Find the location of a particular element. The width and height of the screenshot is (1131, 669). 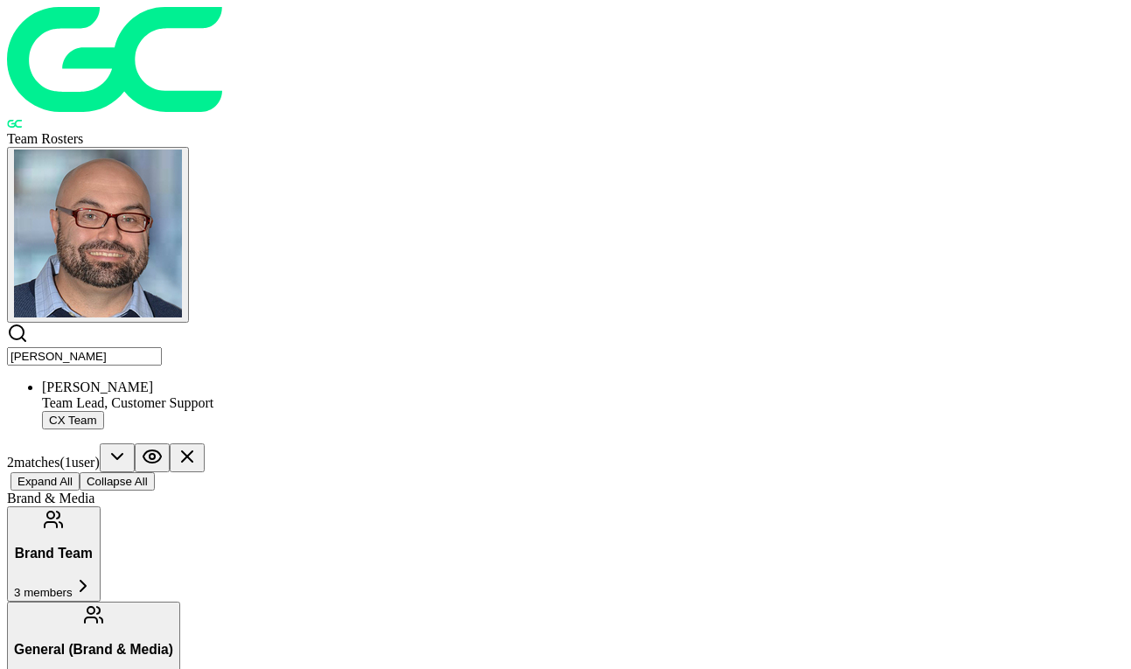

div: Team Lead, Customer Support is located at coordinates (583, 403).